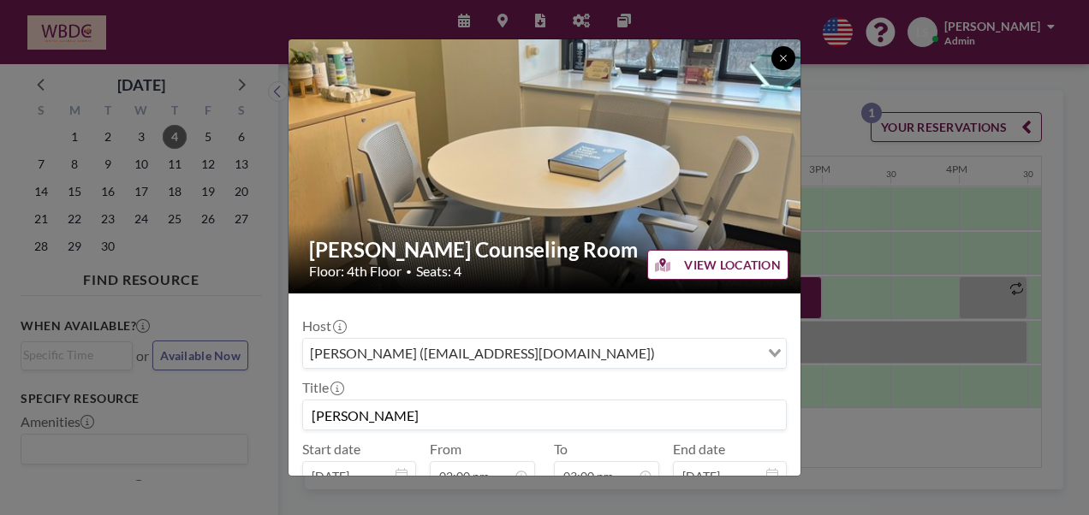  I want to click on label: Start date, so click(331, 449).